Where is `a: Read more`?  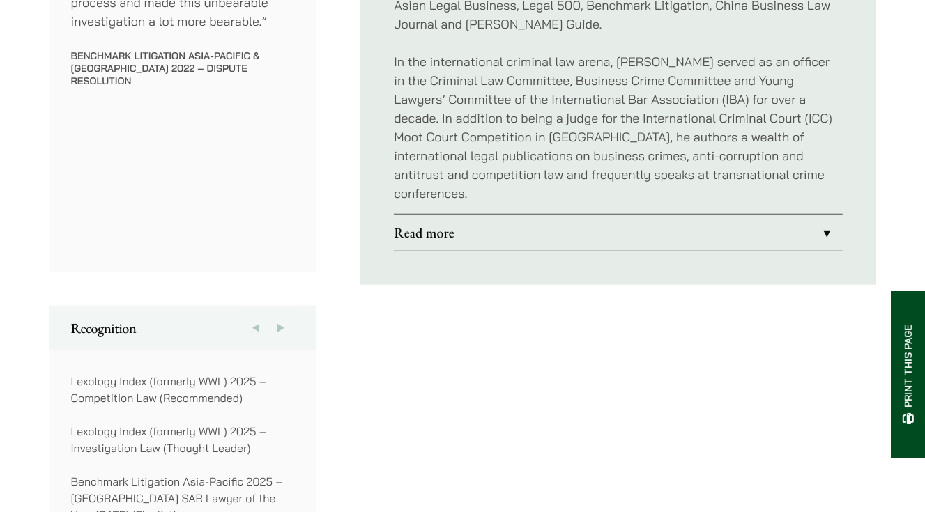 a: Read more is located at coordinates (618, 233).